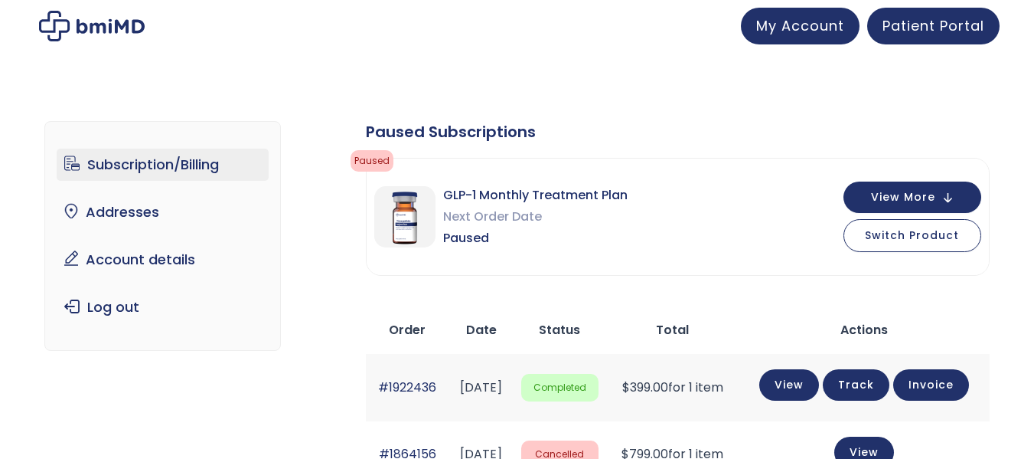 Image resolution: width=1034 pixels, height=459 pixels. I want to click on span: 399.00, so click(645, 387).